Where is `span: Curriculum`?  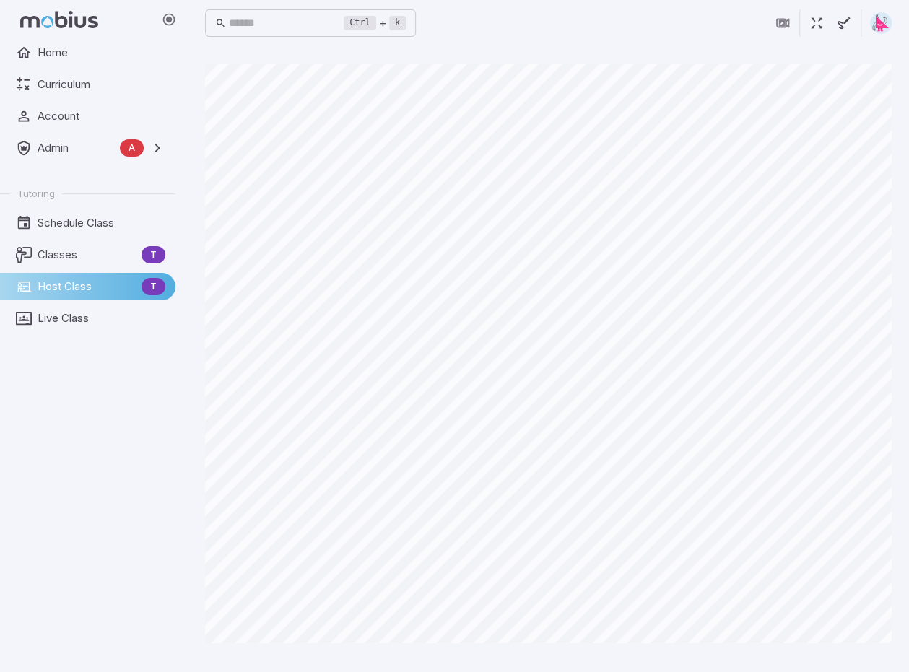
span: Curriculum is located at coordinates (101, 84).